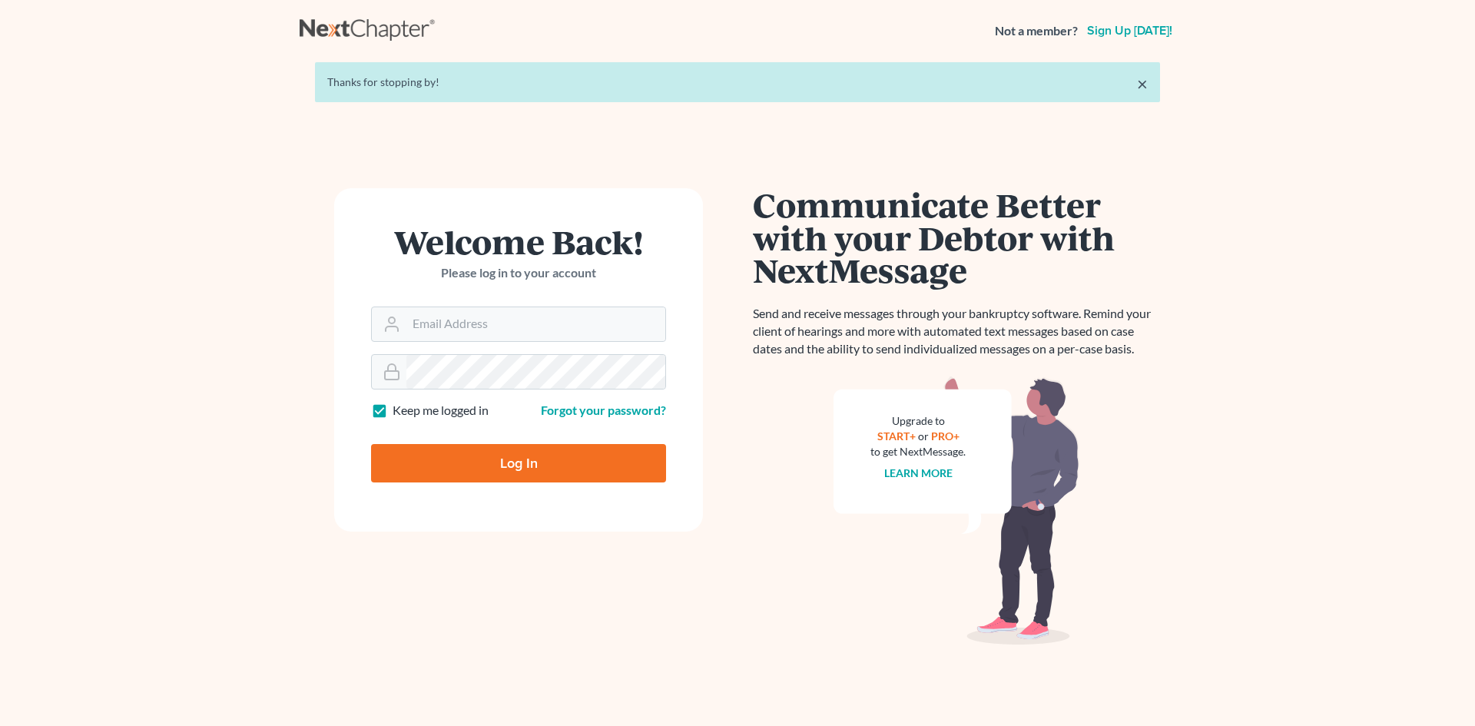 This screenshot has width=1475, height=726. Describe the element at coordinates (603, 410) in the screenshot. I see `a: Forgot your password?` at that location.